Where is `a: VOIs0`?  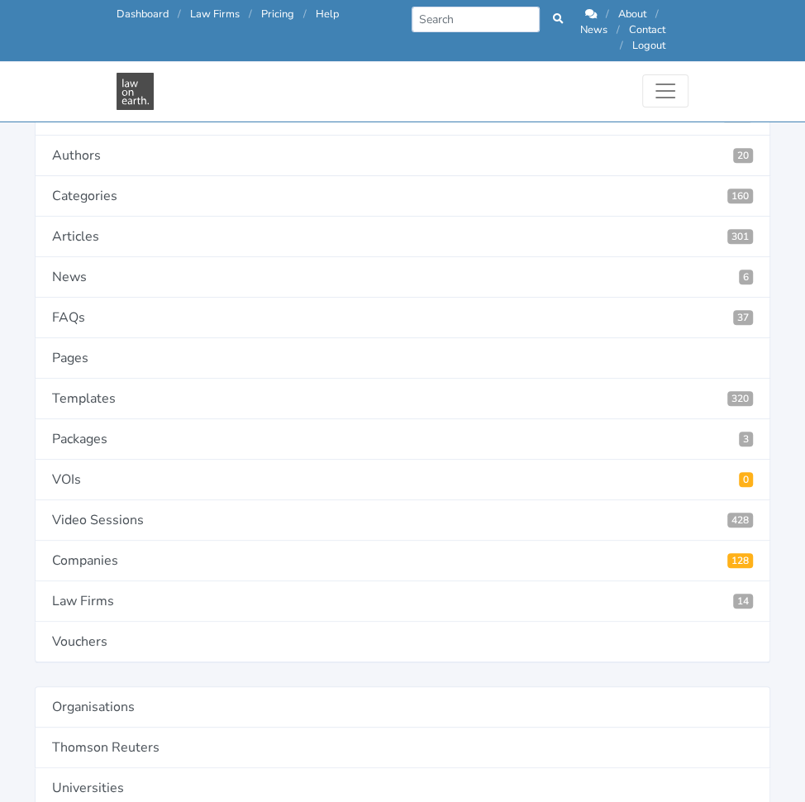
a: VOIs0 is located at coordinates (403, 479).